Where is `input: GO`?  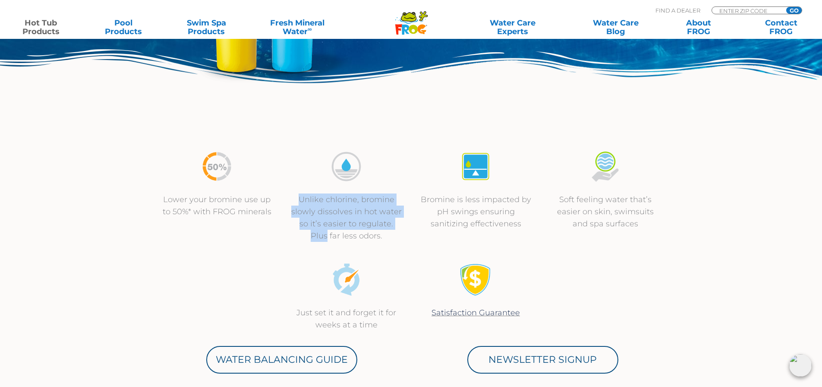
input: GO is located at coordinates (794, 10).